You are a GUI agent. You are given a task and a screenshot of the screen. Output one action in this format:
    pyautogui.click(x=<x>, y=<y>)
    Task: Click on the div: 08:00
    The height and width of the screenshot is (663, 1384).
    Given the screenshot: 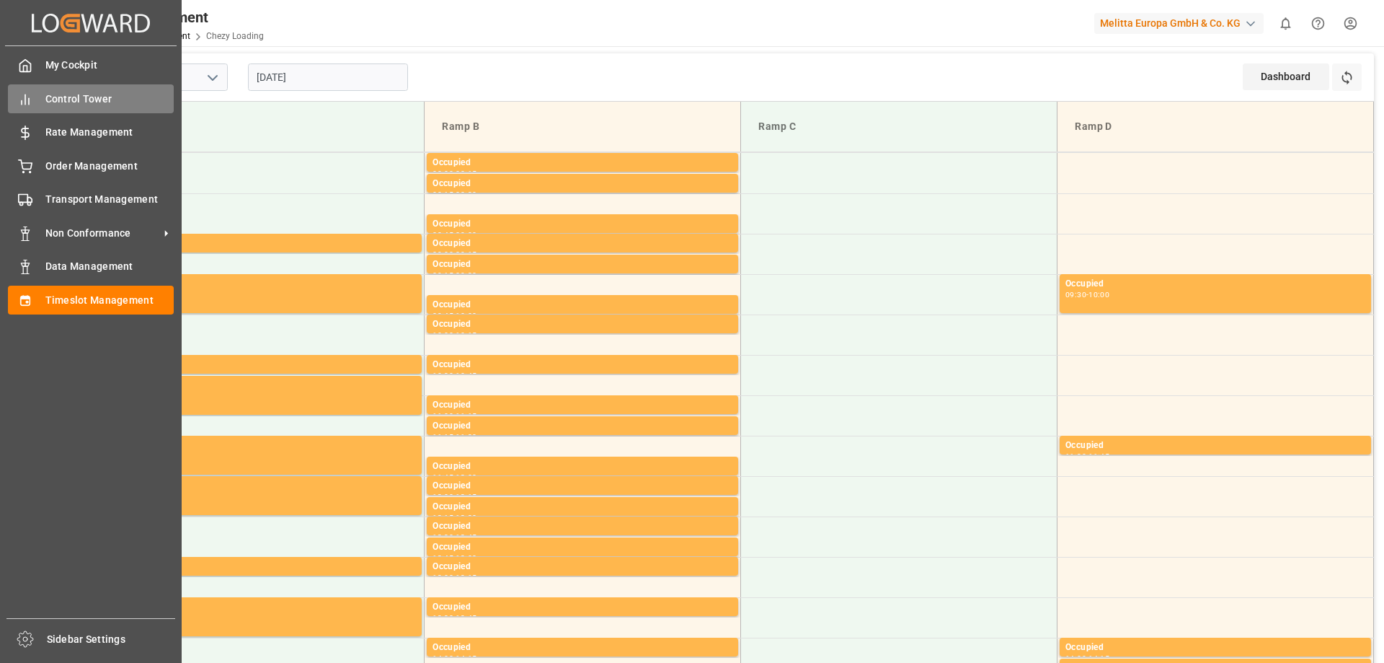 What is the action you would take?
    pyautogui.click(x=443, y=173)
    